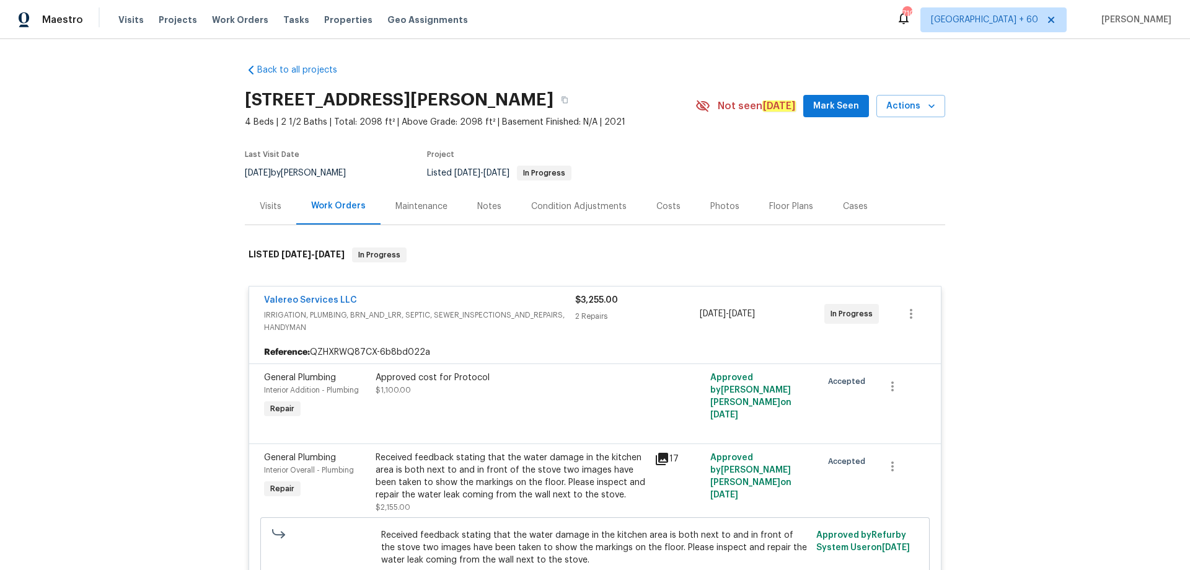 This screenshot has width=1190, height=570. What do you see at coordinates (637, 316) in the screenshot?
I see `div: 2 Repairs` at bounding box center [637, 316].